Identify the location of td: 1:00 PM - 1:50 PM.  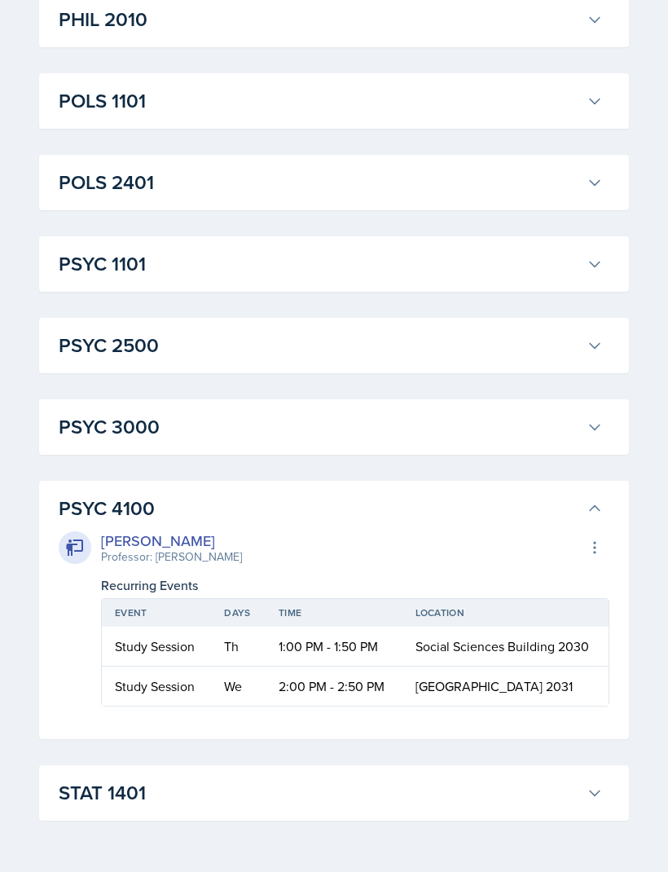
(334, 647).